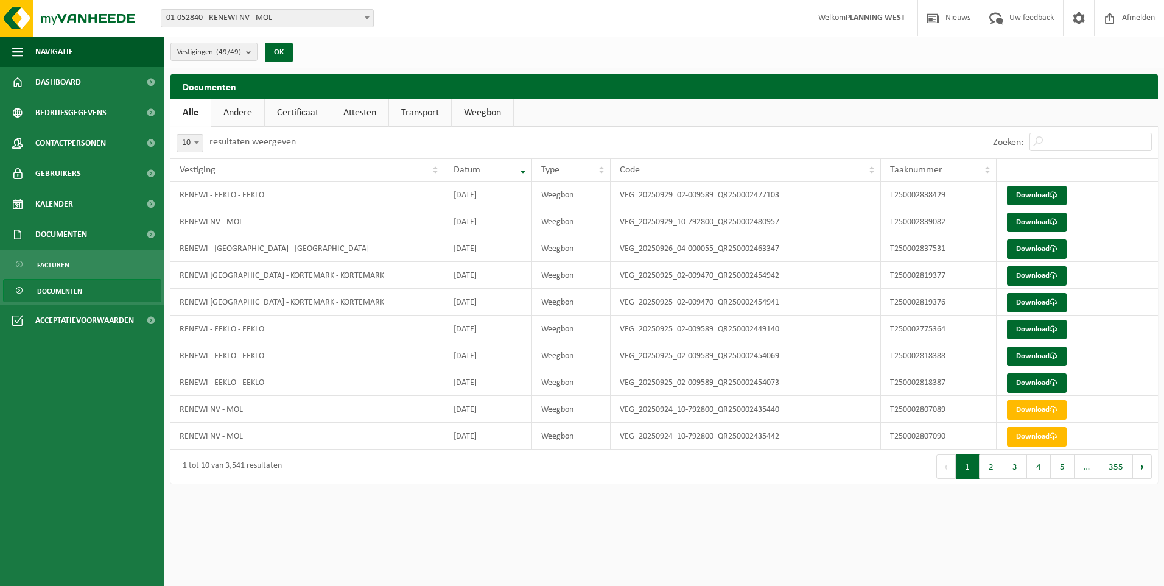 The height and width of the screenshot is (586, 1164). Describe the element at coordinates (58, 174) in the screenshot. I see `span: Gebruikers` at that location.